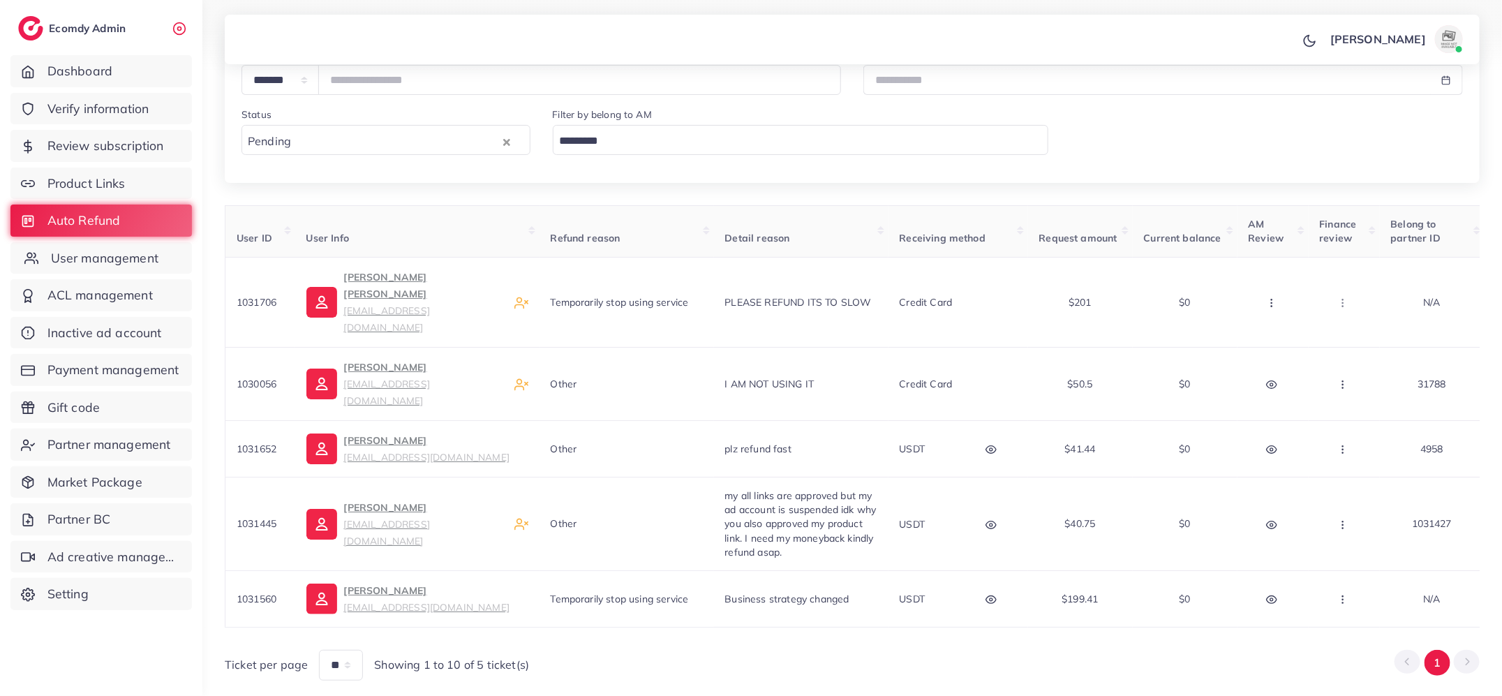  What do you see at coordinates (256, 114) in the screenshot?
I see `label: Status` at bounding box center [256, 114].